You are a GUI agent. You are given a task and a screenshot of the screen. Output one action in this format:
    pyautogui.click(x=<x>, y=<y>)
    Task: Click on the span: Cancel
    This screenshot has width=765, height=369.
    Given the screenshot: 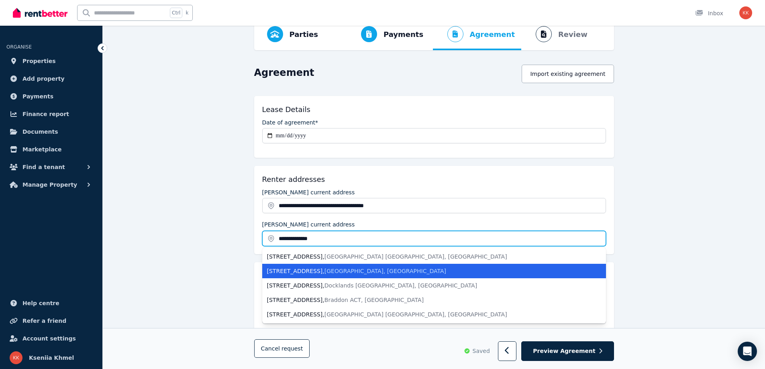 What is the action you would take?
    pyautogui.click(x=282, y=349)
    